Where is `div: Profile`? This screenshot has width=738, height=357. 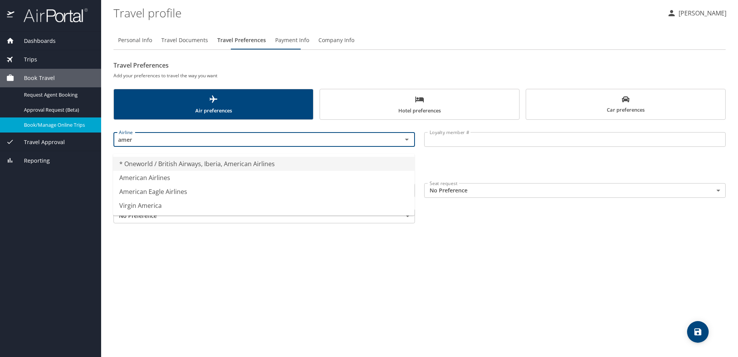 div: Profile is located at coordinates (420, 40).